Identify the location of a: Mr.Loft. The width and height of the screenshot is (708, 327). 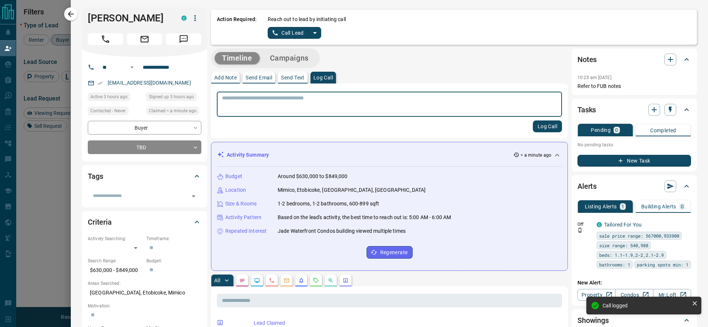
(672, 294).